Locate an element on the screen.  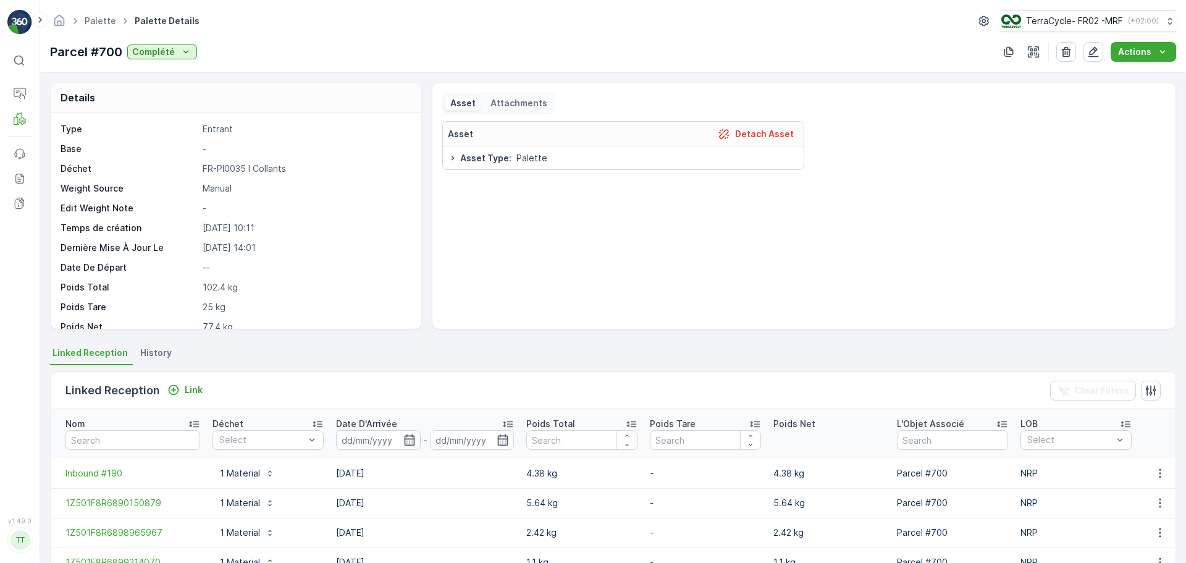
span: Palette is located at coordinates (532, 158).